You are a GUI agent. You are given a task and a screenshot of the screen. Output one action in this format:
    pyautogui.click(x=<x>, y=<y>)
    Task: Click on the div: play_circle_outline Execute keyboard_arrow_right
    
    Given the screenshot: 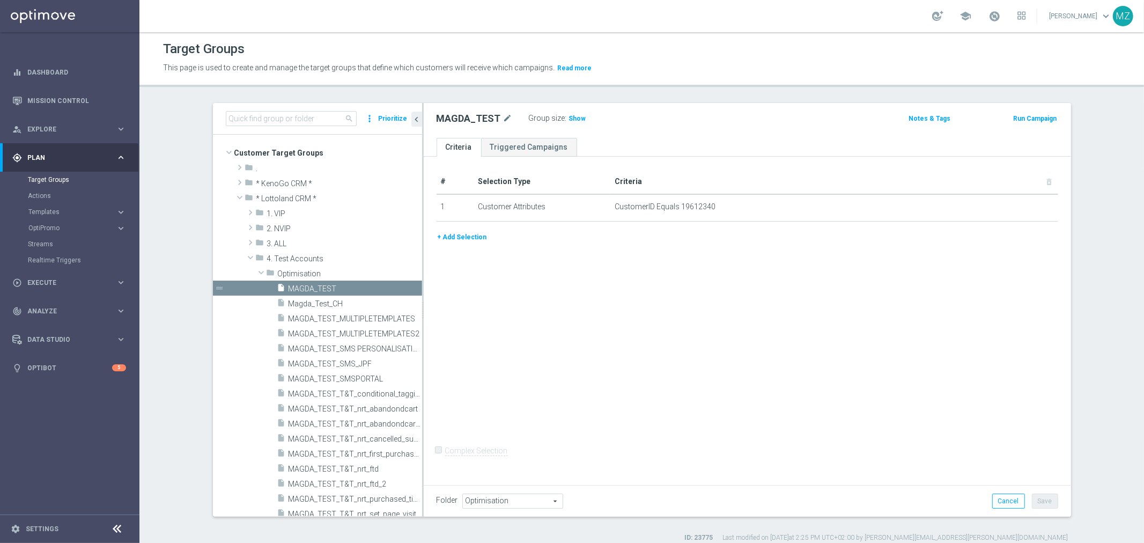 What is the action you would take?
    pyautogui.click(x=69, y=283)
    